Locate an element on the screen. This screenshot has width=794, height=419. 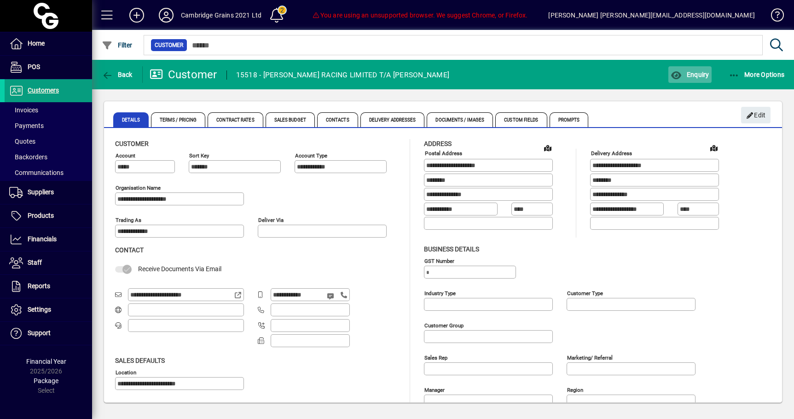
mat-label: Region is located at coordinates (575, 390).